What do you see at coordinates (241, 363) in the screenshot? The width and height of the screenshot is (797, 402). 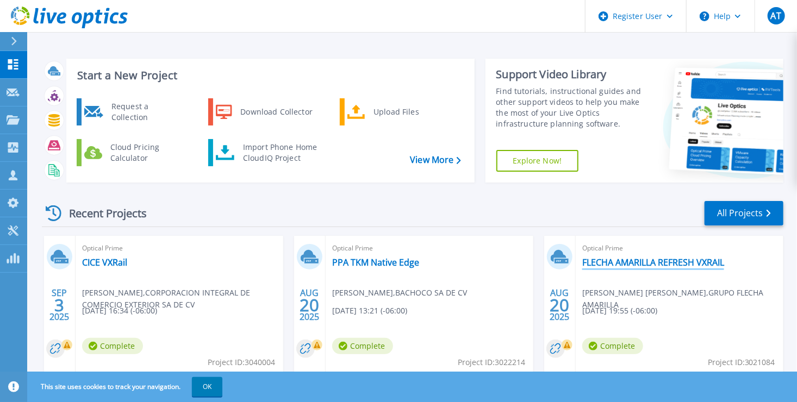 I see `span: Project ID: 3040004` at bounding box center [241, 363].